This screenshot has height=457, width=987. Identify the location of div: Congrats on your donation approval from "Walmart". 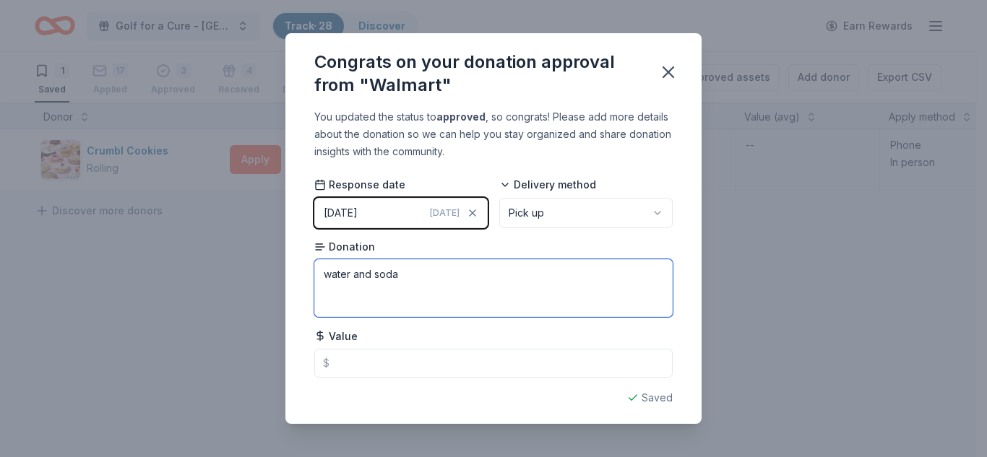
(478, 74).